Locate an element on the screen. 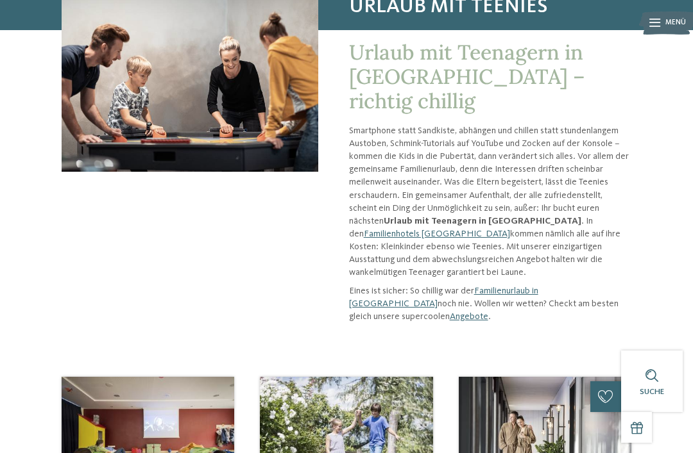  p: Eines ist sicher: So chillig war der noch nie. Wollen wir wetten? Checkt am besten gleich unsere ... is located at coordinates (490, 304).